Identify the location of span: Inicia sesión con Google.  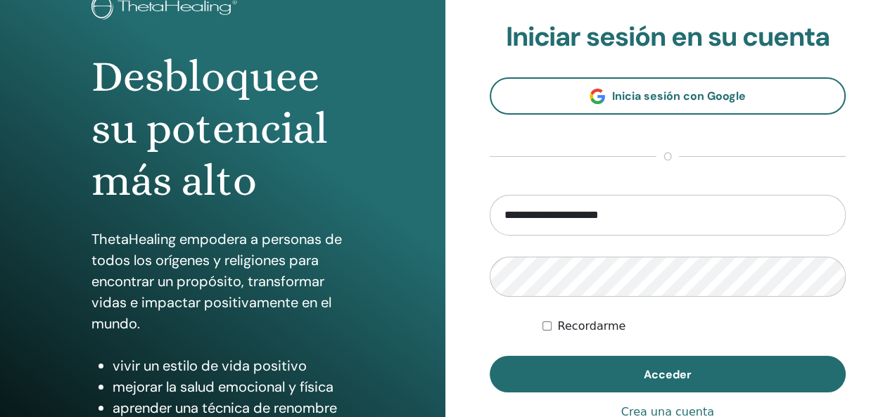
(679, 96).